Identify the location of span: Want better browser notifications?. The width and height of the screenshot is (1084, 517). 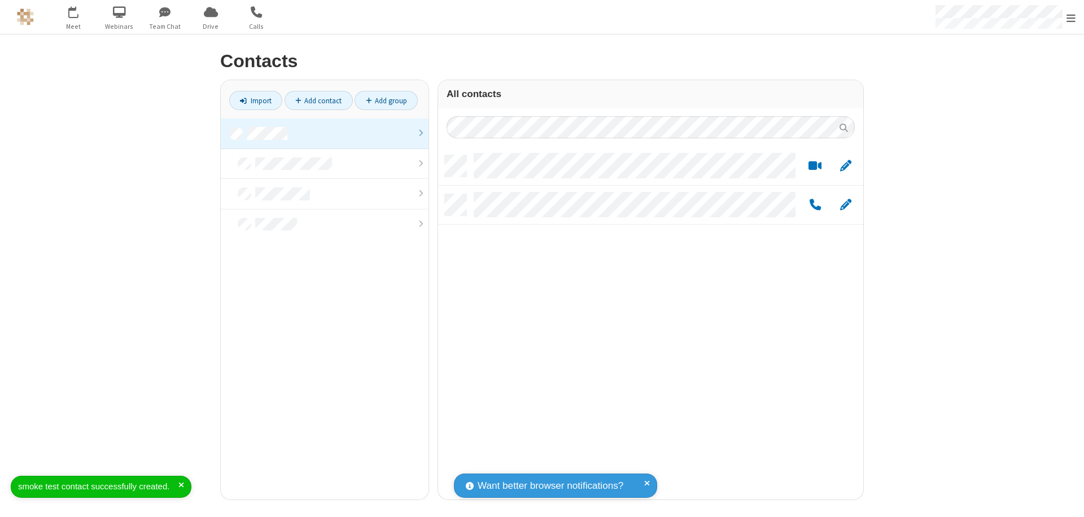
(550, 486).